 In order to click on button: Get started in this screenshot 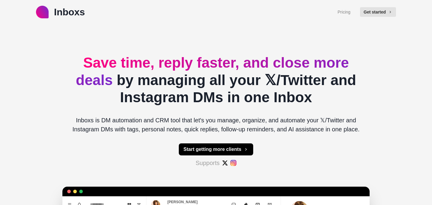, I will do `click(378, 12)`.